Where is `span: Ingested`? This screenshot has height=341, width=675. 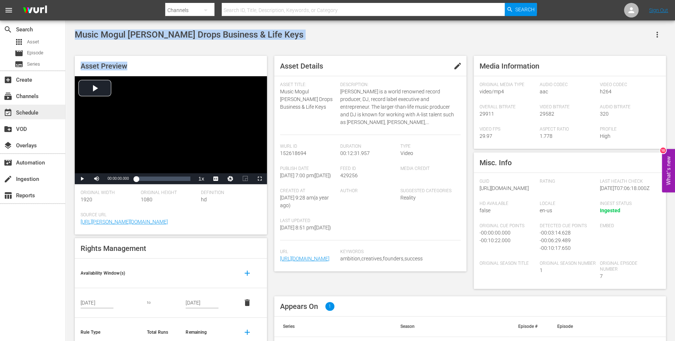 span: Ingested is located at coordinates (610, 210).